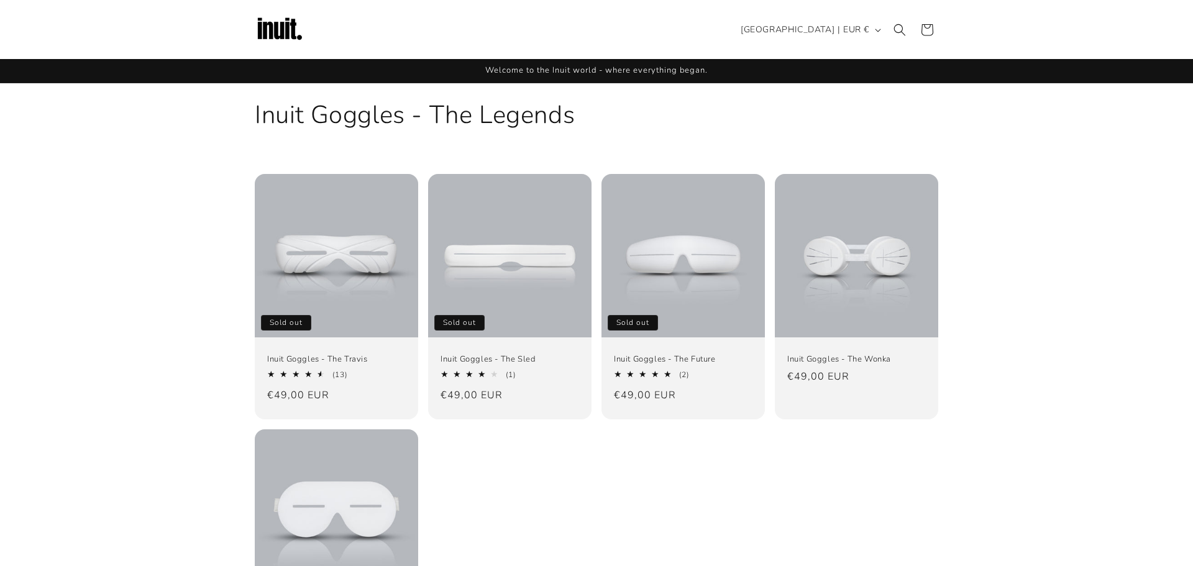 This screenshot has width=1193, height=566. What do you see at coordinates (597, 71) in the screenshot?
I see `div: Announcement` at bounding box center [597, 71].